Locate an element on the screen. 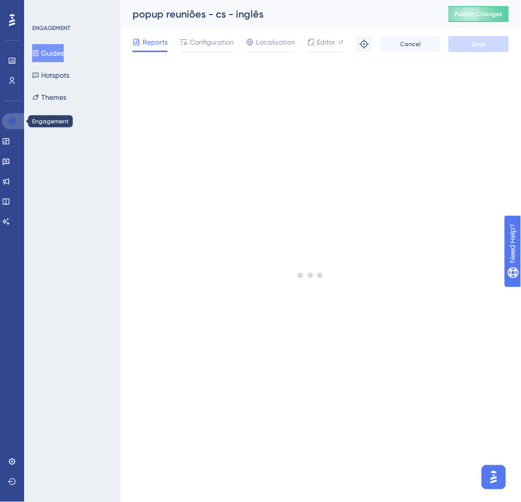  div: ENGAGEMENT is located at coordinates (51, 28).